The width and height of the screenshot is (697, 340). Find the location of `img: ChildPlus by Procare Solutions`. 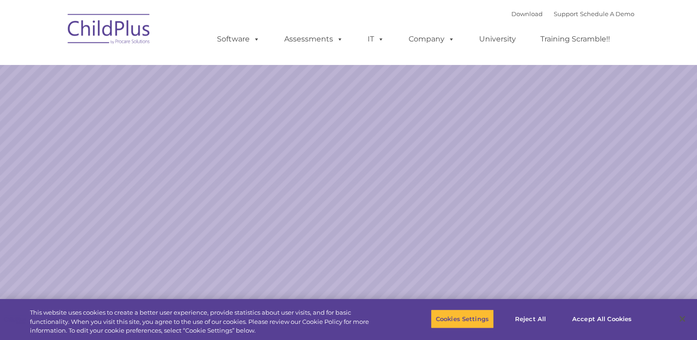

img: ChildPlus by Procare Solutions is located at coordinates (109, 30).